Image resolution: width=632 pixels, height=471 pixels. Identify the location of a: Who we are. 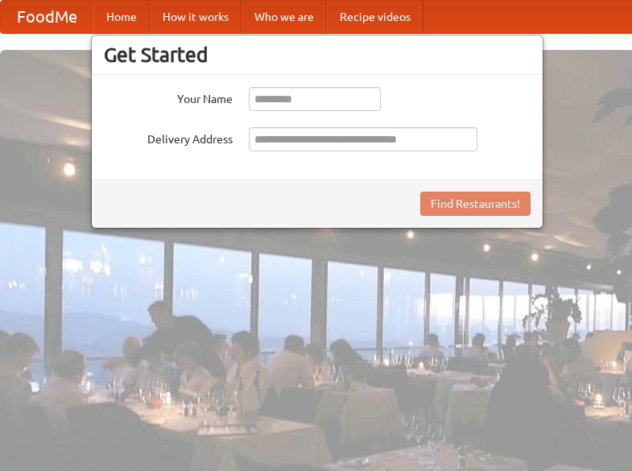
(284, 17).